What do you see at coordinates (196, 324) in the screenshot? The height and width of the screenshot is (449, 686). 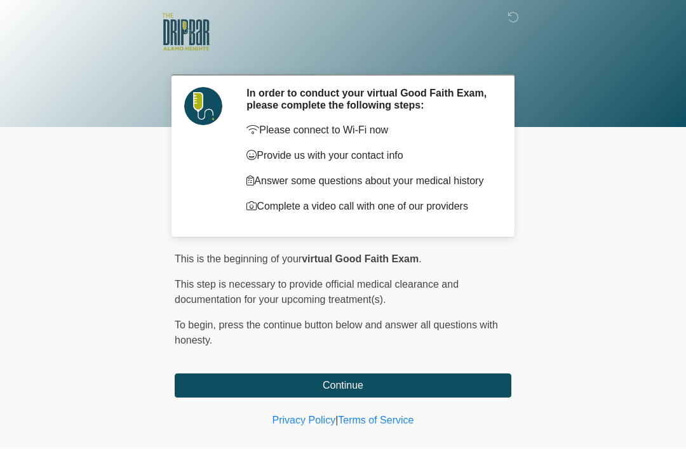 I see `span: To begin,` at bounding box center [196, 324].